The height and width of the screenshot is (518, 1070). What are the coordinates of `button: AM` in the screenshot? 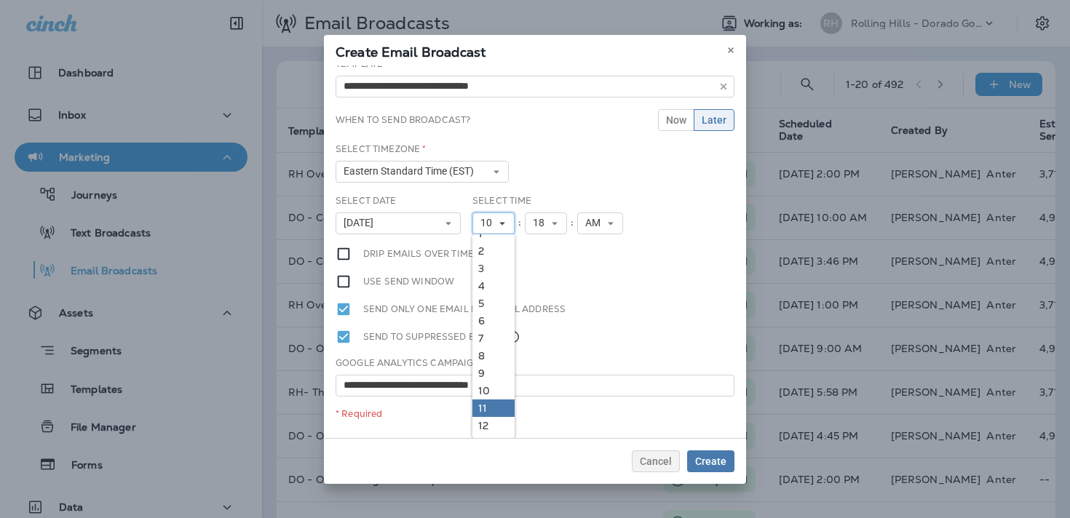 It's located at (600, 223).